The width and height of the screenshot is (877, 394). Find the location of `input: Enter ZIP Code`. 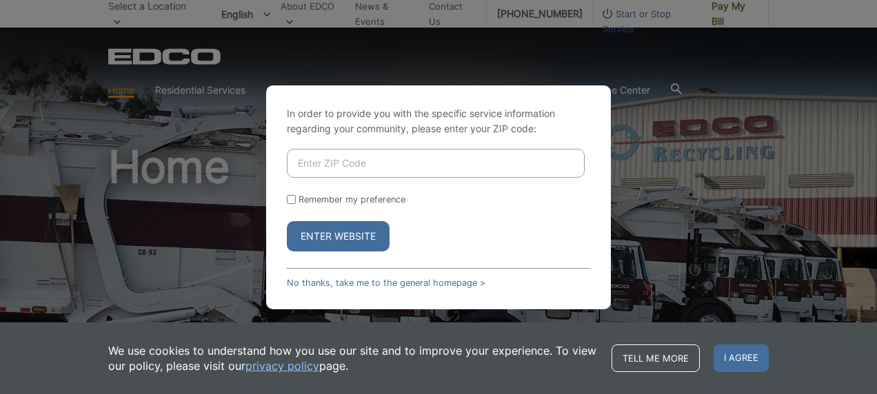

input: Enter ZIP Code is located at coordinates (436, 163).